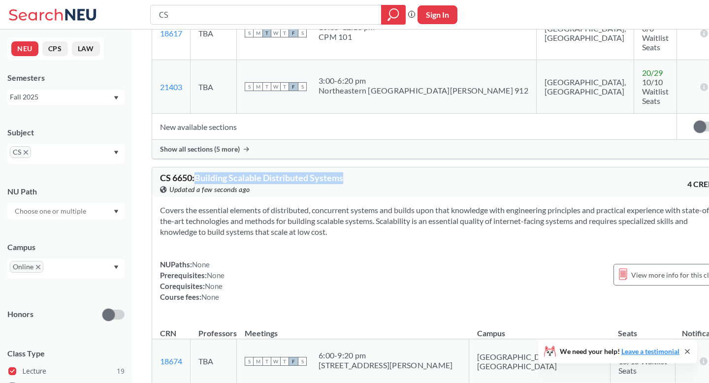 Image resolution: width=709 pixels, height=383 pixels. Describe the element at coordinates (394, 15) in the screenshot. I see `svg: magnifying glass` at that location.